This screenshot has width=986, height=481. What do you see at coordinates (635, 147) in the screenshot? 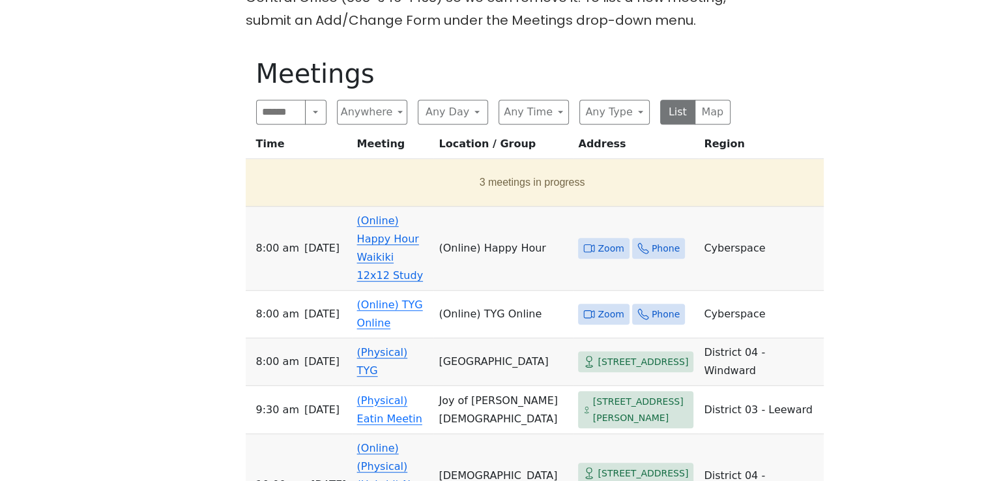
I see `th: Address` at bounding box center [635, 147].